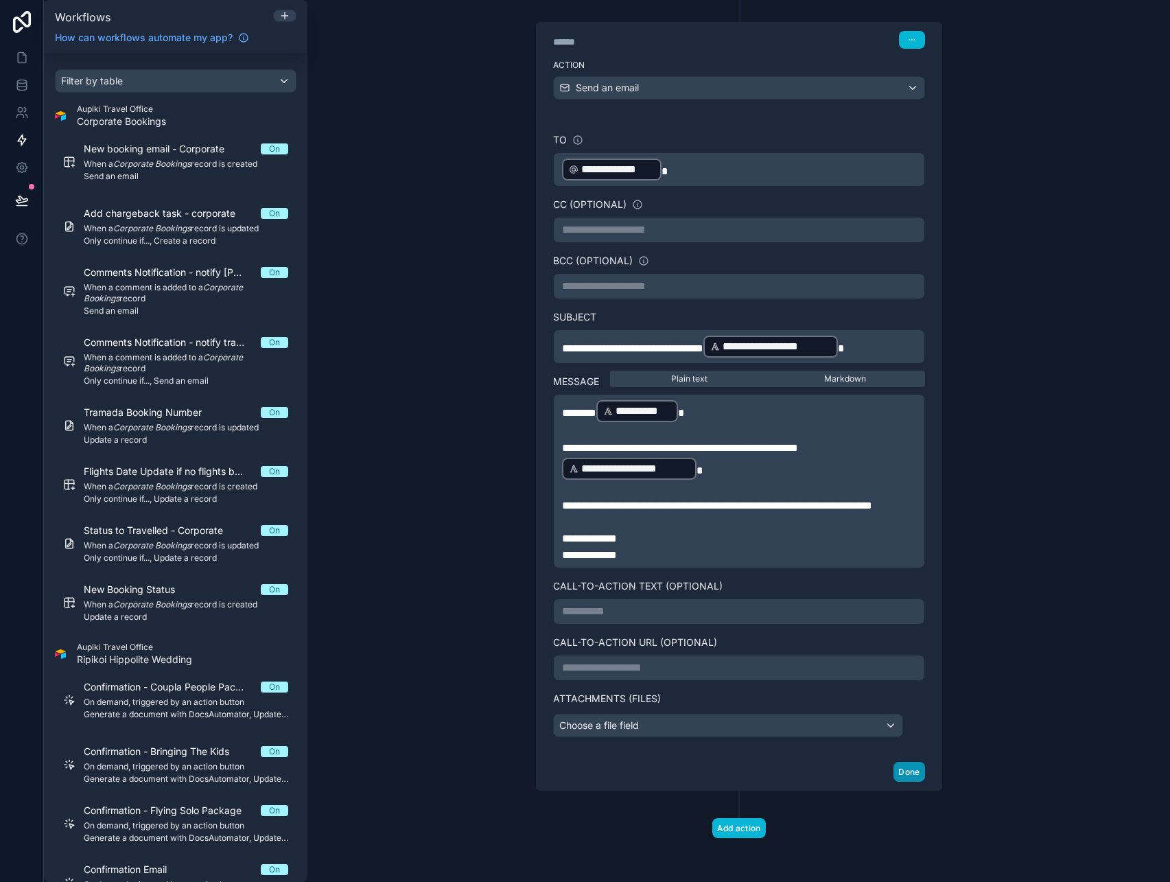 This screenshot has height=882, width=1170. What do you see at coordinates (739, 65) in the screenshot?
I see `label: Action` at bounding box center [739, 65].